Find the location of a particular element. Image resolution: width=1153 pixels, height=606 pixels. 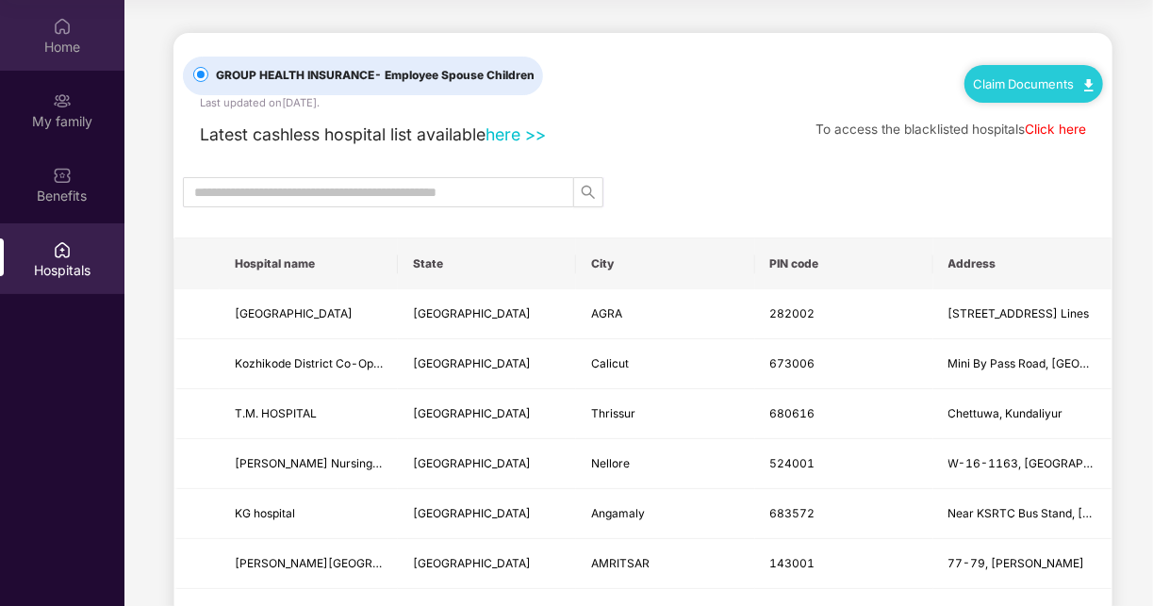

td: Kozhikode District Co-Operative Hospital Ltd is located at coordinates (308, 364).